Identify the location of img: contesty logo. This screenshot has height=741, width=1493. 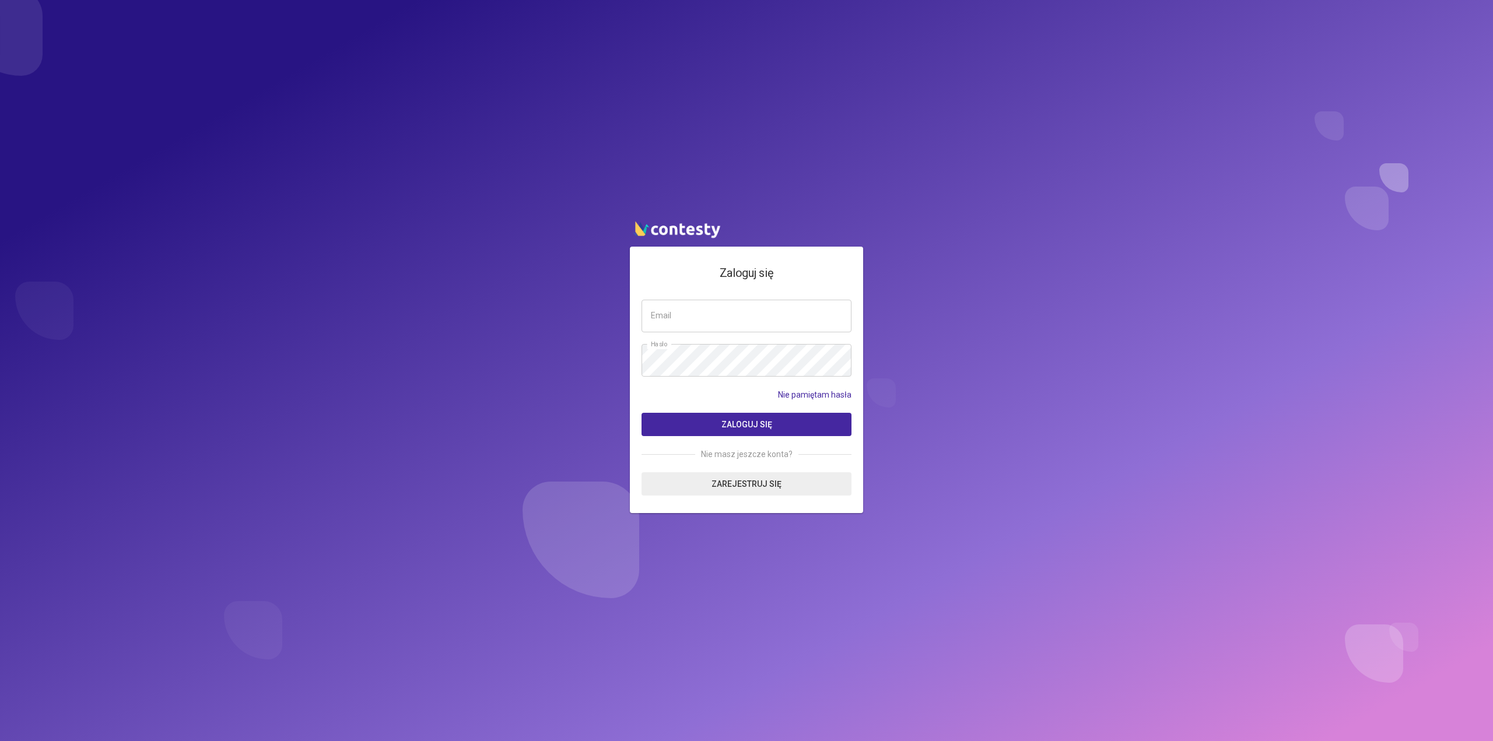
(676, 229).